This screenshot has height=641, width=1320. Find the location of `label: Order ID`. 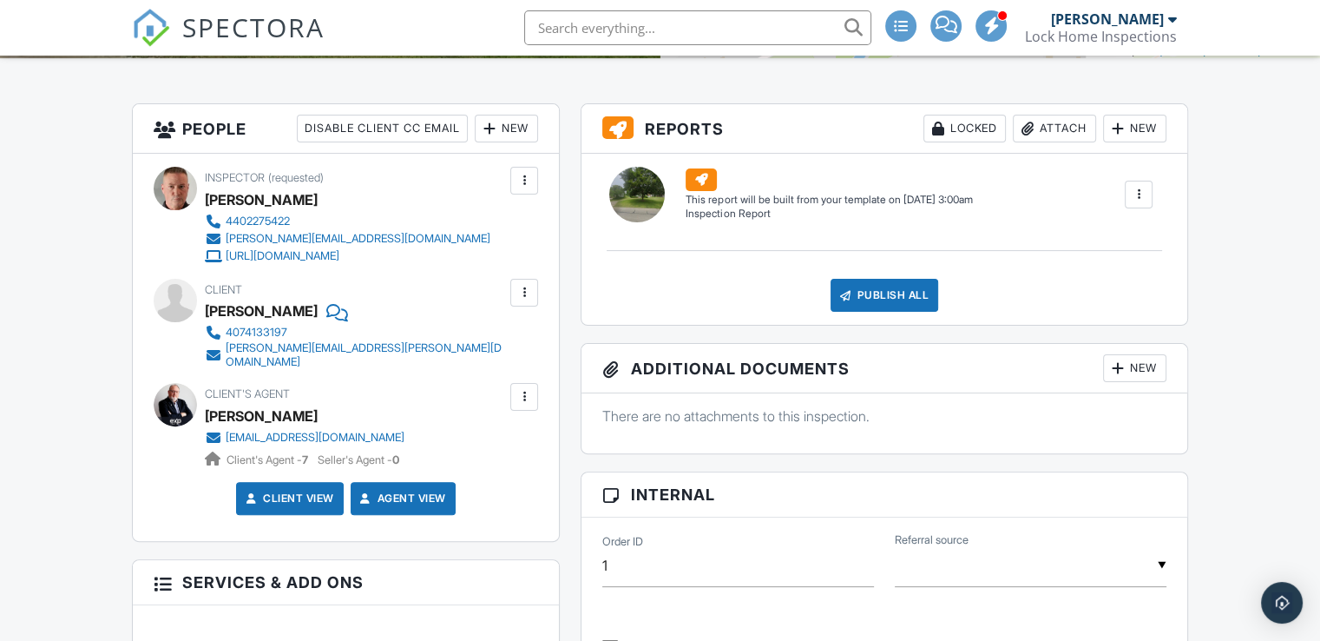

label: Order ID is located at coordinates (622, 542).